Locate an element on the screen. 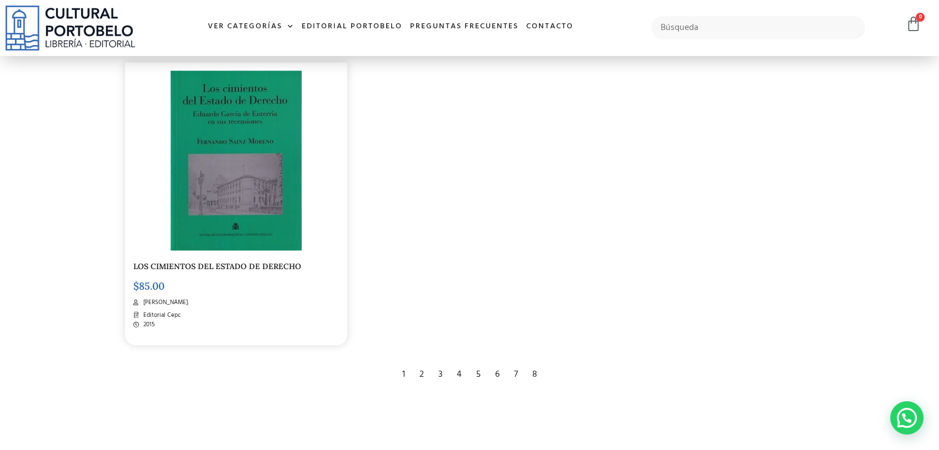 Image resolution: width=939 pixels, height=450 pixels. bdi: 85.00 is located at coordinates (149, 286).